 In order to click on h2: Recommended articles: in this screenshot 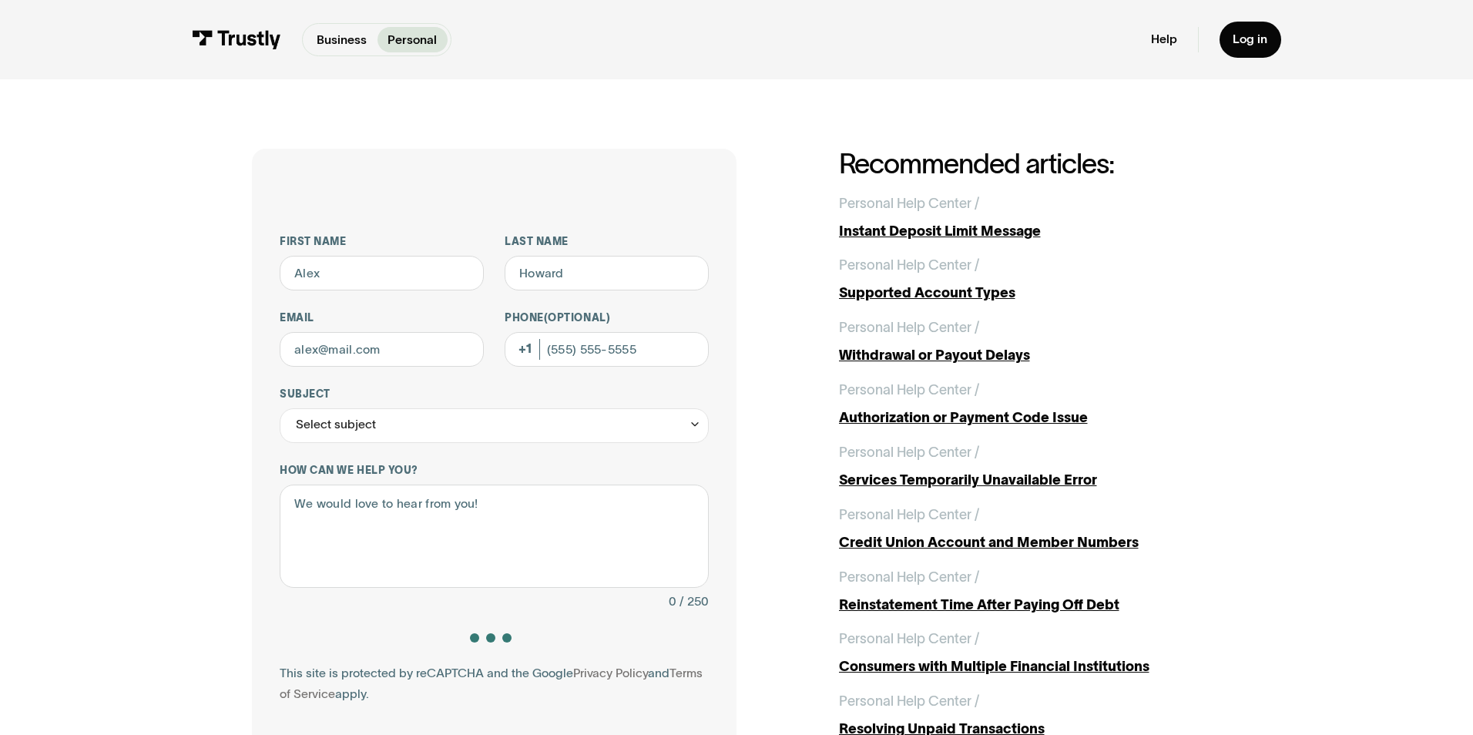, I will do `click(1030, 164)`.